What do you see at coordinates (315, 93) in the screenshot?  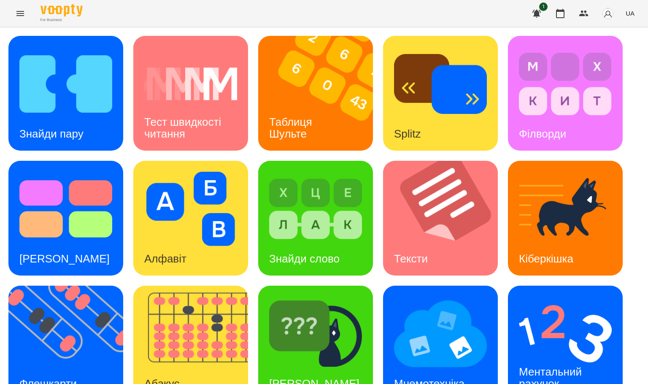 I see `a: Таблиця ШультеТаблиця Шульте` at bounding box center [315, 93].